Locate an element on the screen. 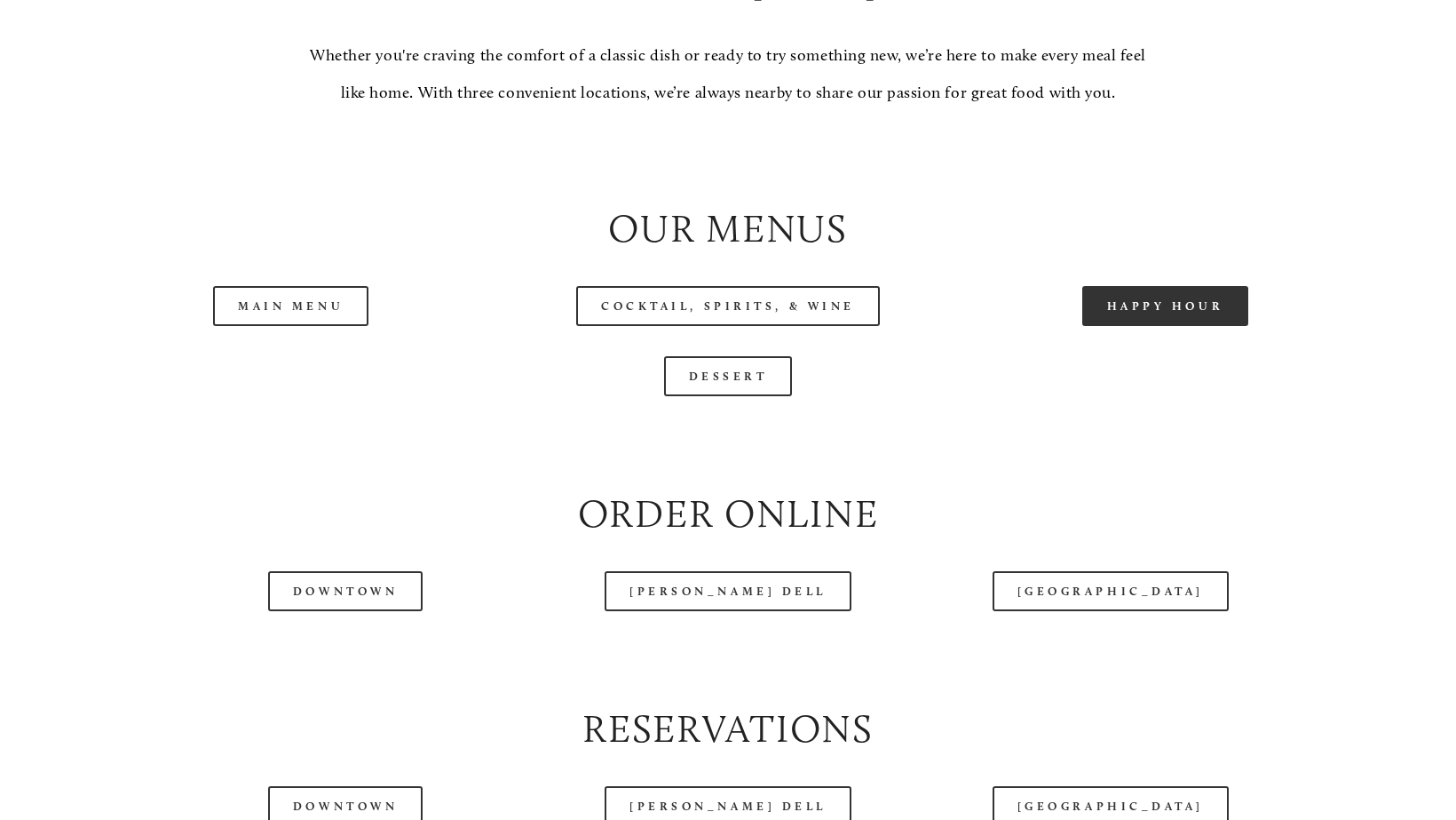 The width and height of the screenshot is (1456, 820). a: Main Menu is located at coordinates (290, 306).